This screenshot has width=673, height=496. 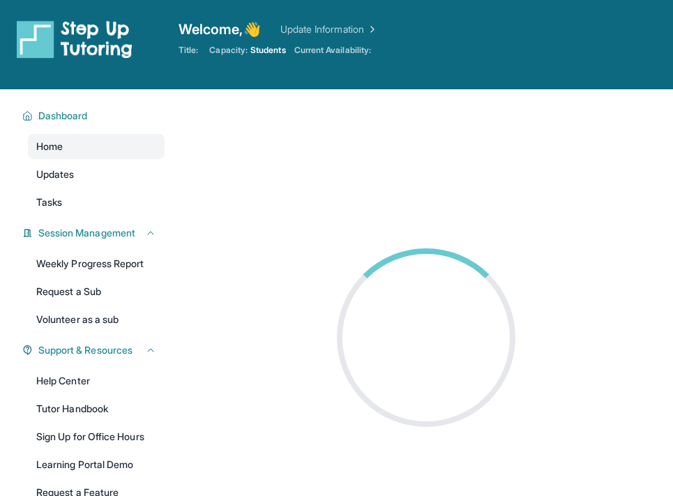 What do you see at coordinates (49, 146) in the screenshot?
I see `span: Home` at bounding box center [49, 146].